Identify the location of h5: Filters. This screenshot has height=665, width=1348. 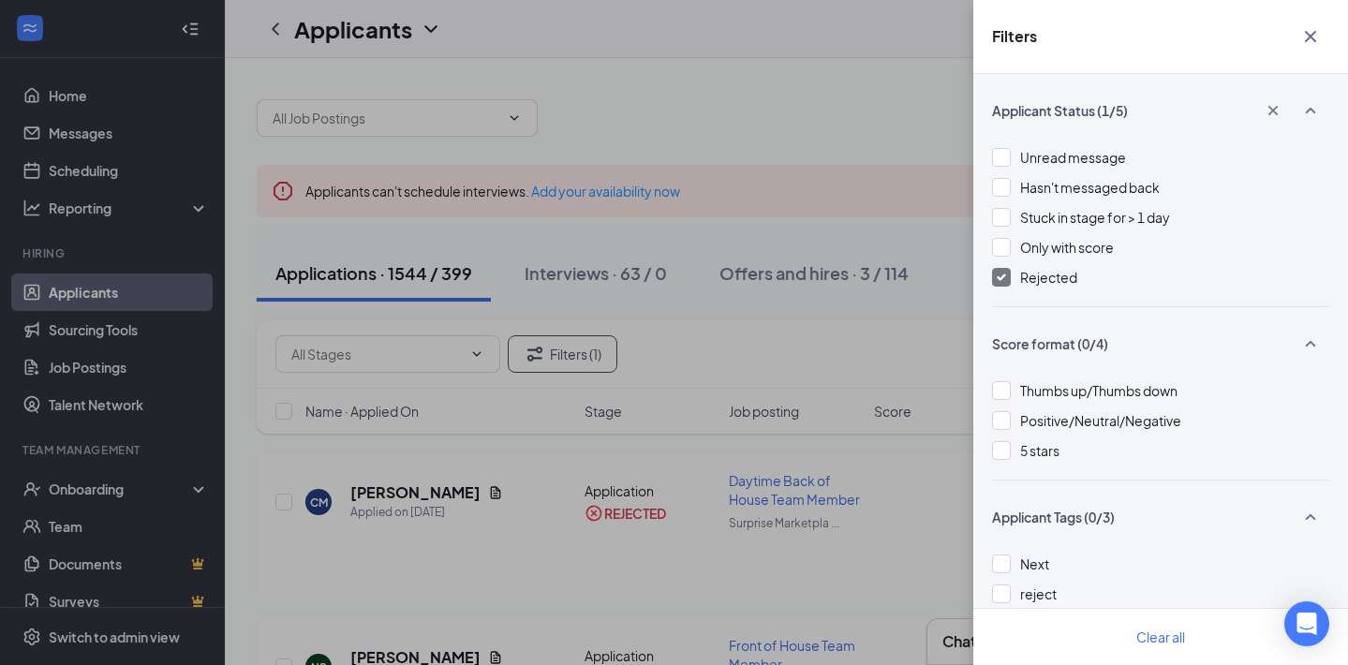
(1014, 37).